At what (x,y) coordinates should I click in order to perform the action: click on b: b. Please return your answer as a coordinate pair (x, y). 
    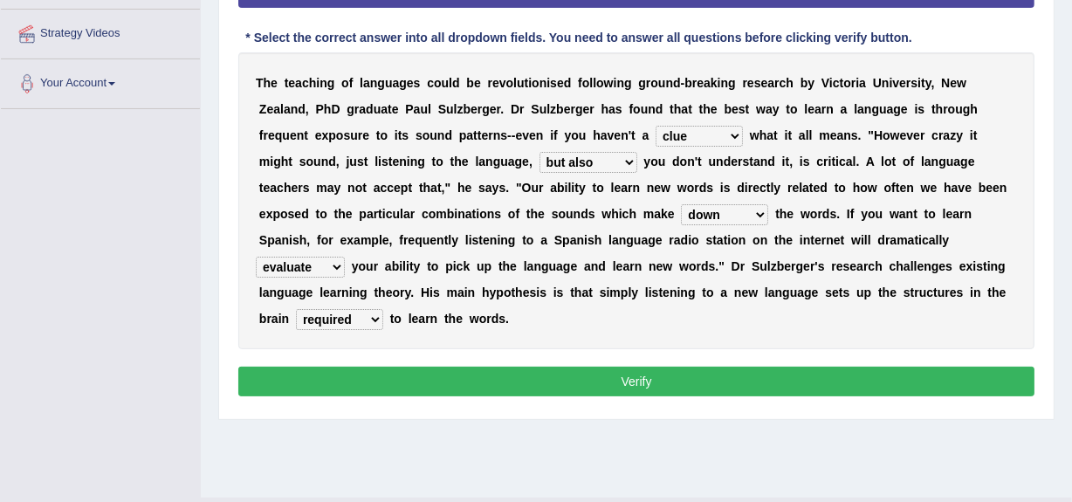
    Looking at the image, I should click on (467, 109).